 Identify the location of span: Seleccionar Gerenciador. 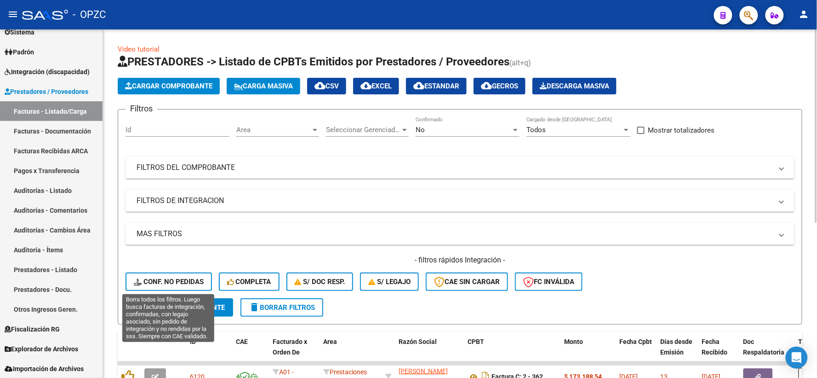
(363, 130).